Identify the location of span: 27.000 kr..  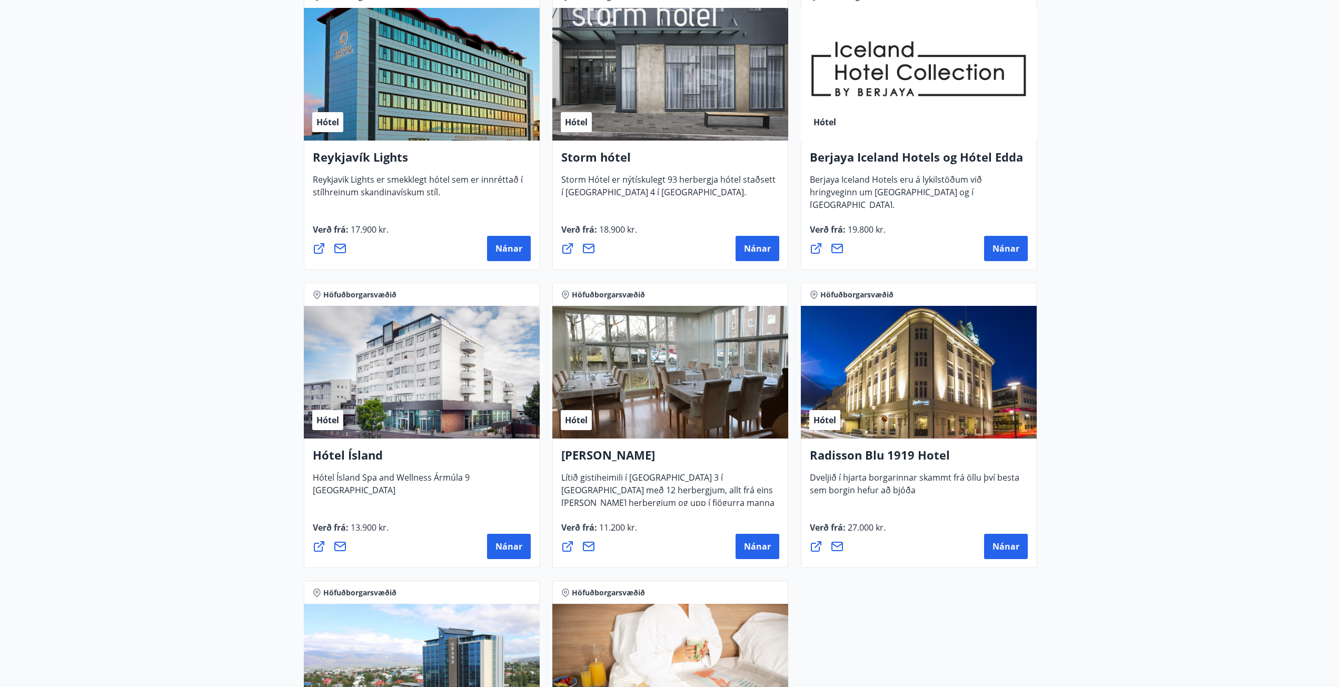
(866, 528).